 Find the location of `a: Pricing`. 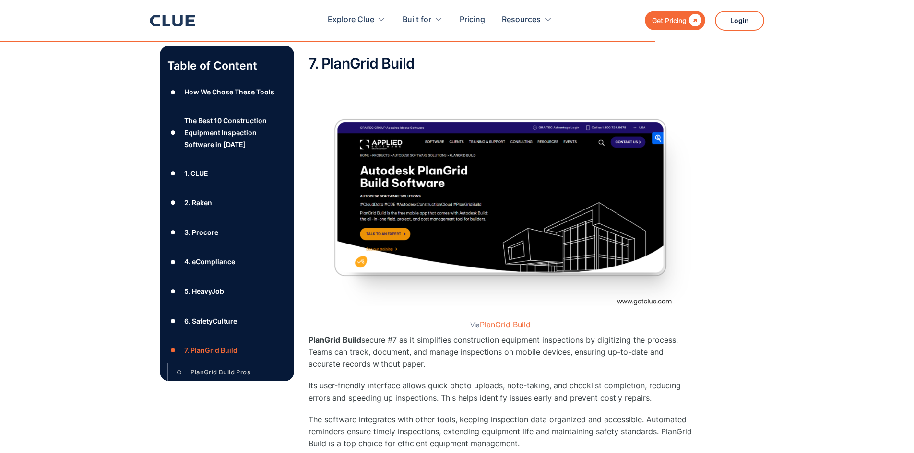

a: Pricing is located at coordinates (472, 20).